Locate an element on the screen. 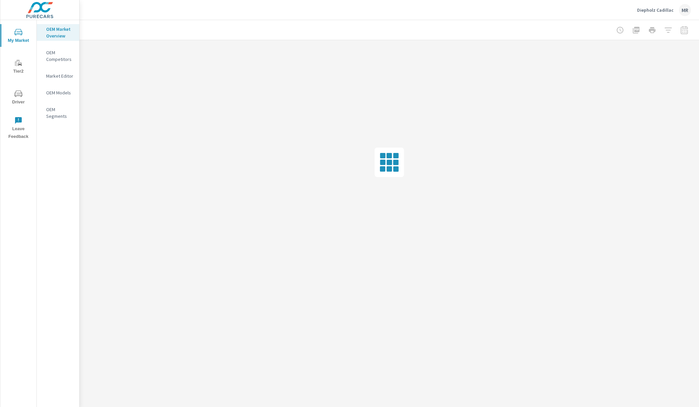 This screenshot has height=407, width=699. div: OEM Models is located at coordinates (58, 93).